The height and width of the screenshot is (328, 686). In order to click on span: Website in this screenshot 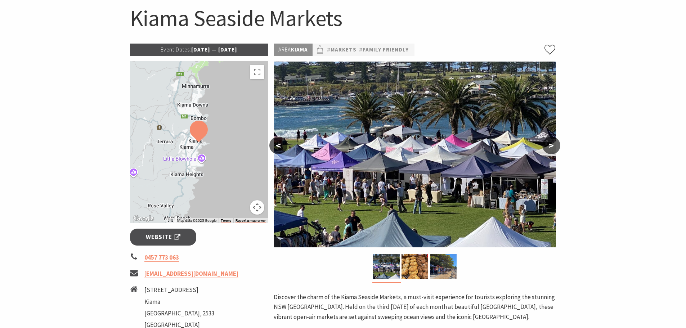, I will do `click(163, 237)`.